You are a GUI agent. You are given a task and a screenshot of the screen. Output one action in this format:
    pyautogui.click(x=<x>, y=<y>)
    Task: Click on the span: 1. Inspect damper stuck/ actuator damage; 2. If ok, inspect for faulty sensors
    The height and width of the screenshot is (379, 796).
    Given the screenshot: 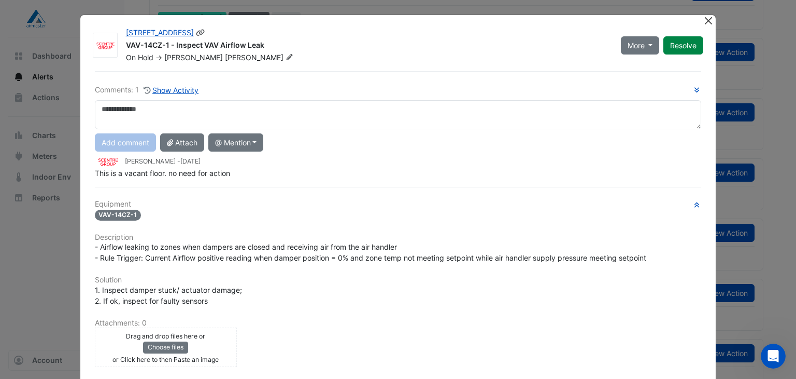 What is the action you would take?
    pyautogui.click(x=169, y=295)
    